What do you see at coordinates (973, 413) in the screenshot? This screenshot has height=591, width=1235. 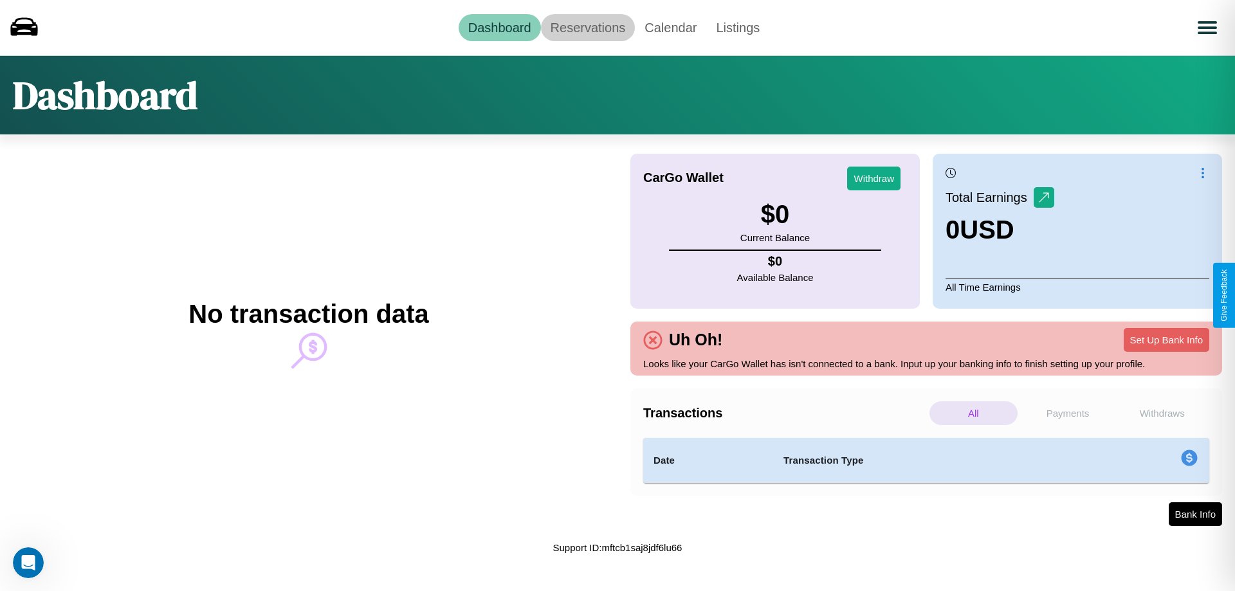 I see `p: All` at bounding box center [973, 413].